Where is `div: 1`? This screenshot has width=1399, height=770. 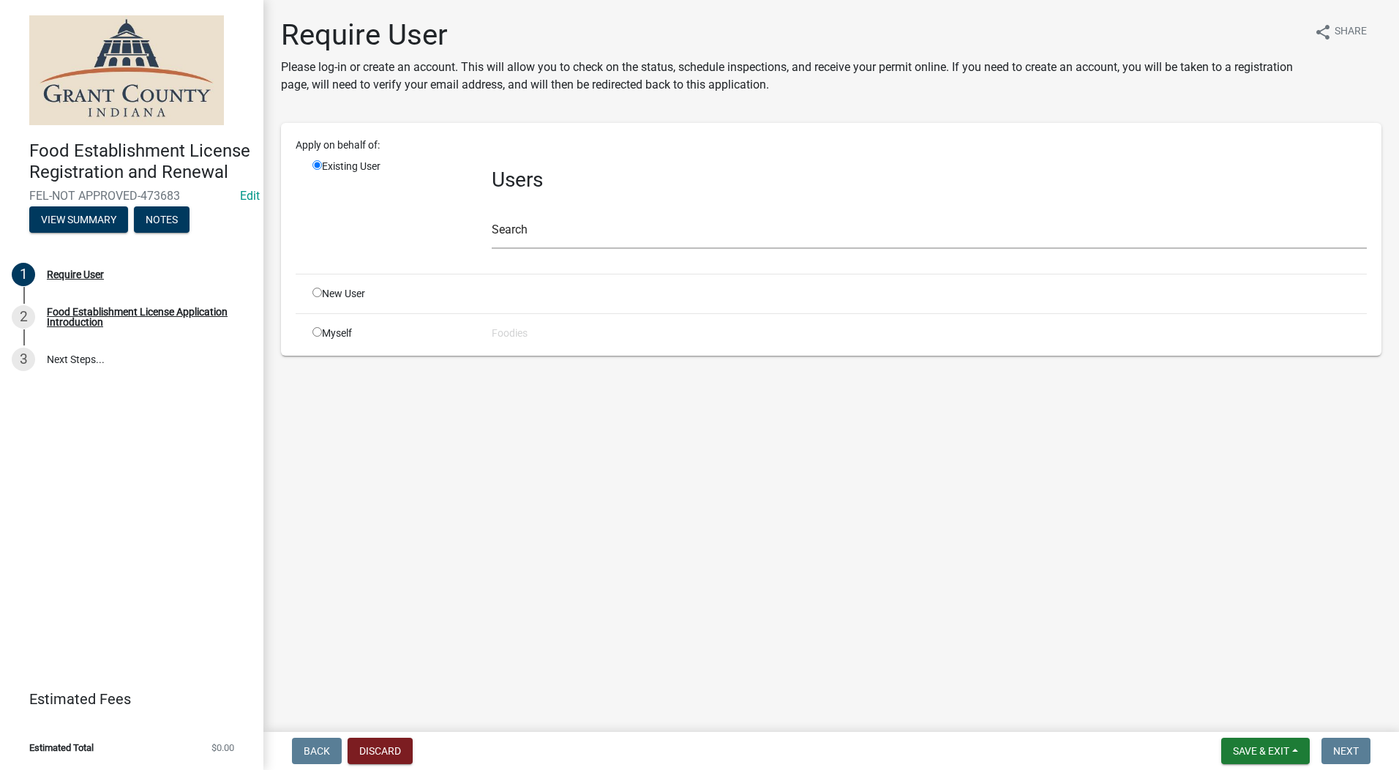
div: 1 is located at coordinates (23, 274).